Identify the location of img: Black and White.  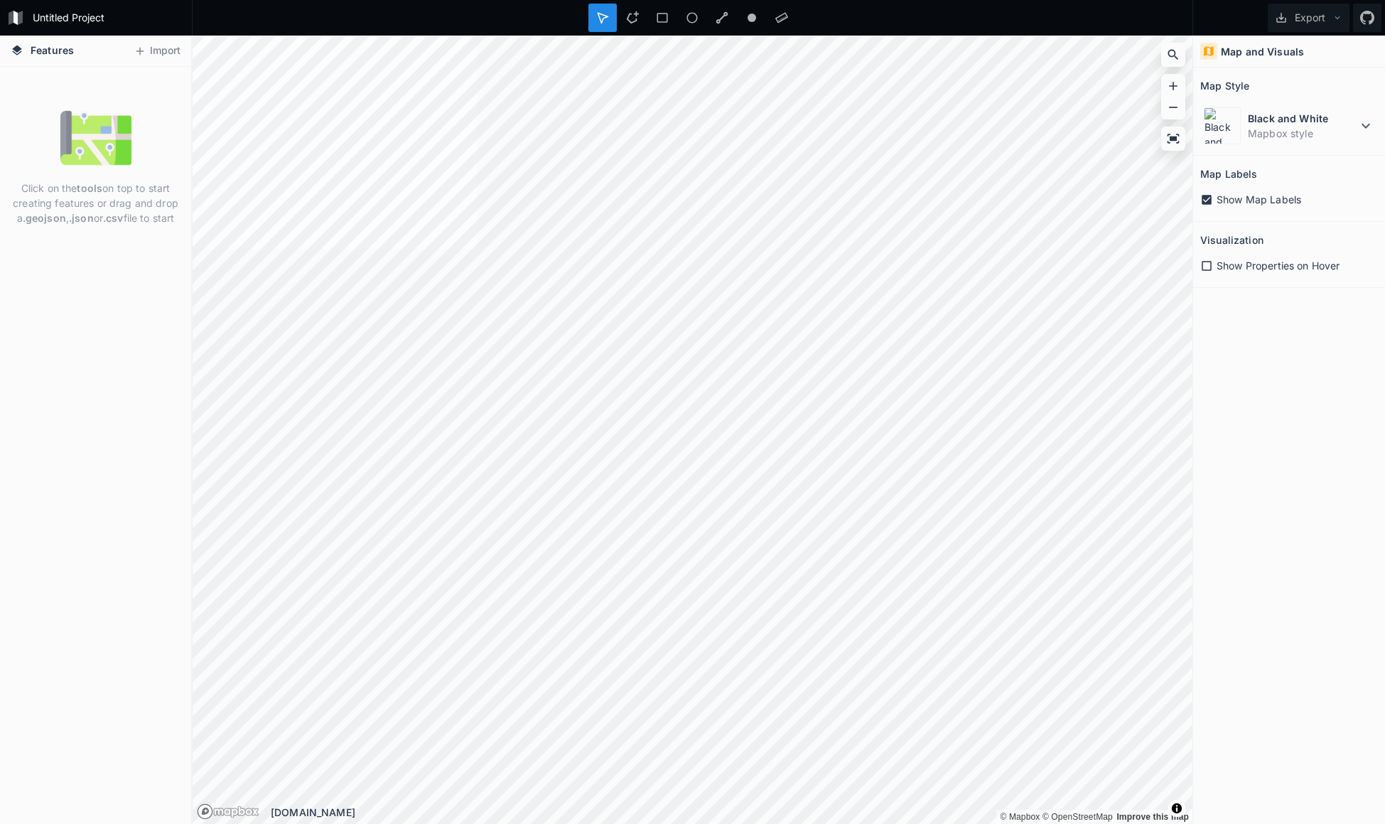
(1223, 126).